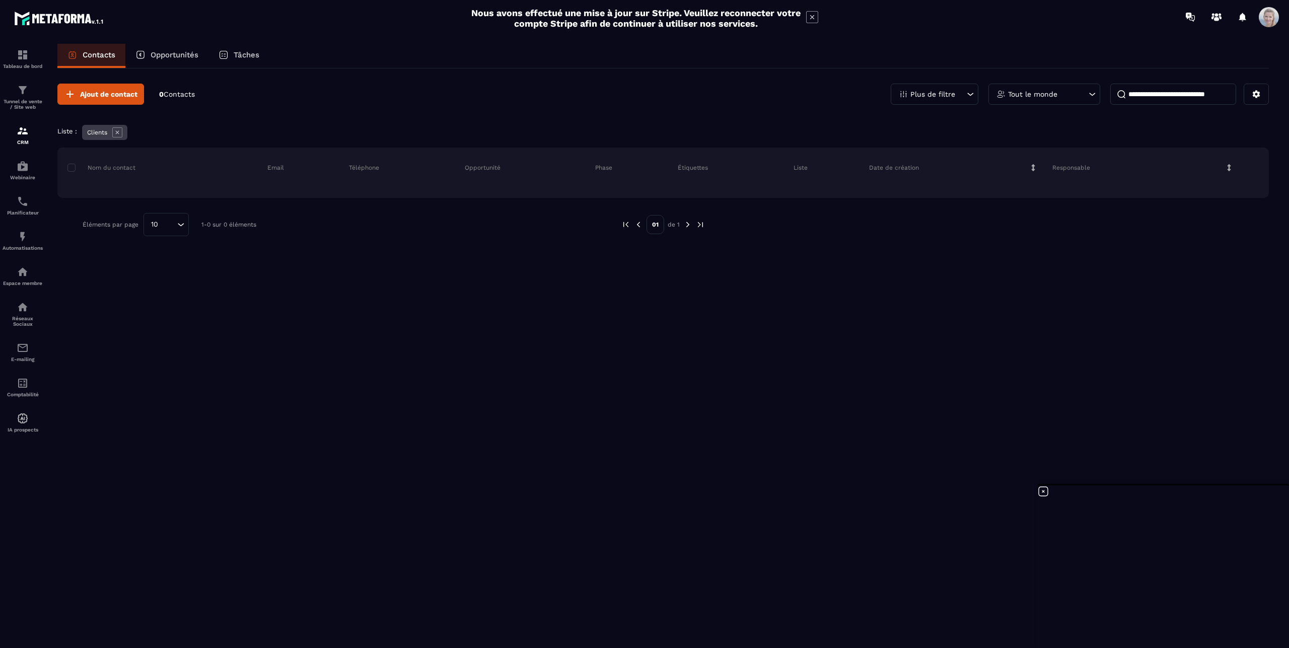  I want to click on p: Tout le monde, so click(1033, 94).